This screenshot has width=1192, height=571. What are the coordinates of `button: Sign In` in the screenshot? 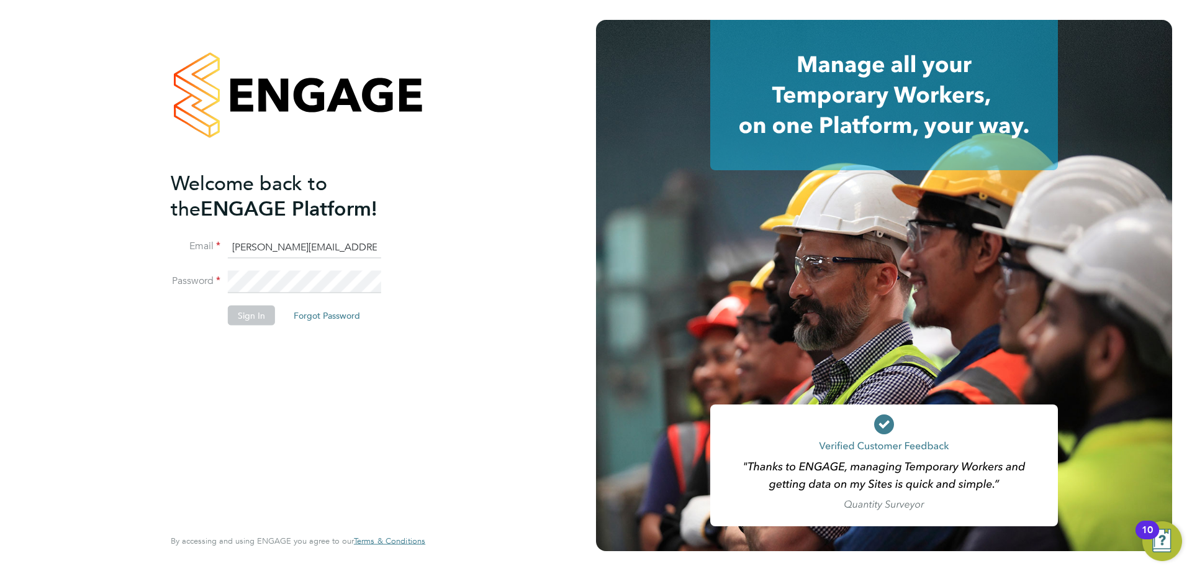 It's located at (251, 315).